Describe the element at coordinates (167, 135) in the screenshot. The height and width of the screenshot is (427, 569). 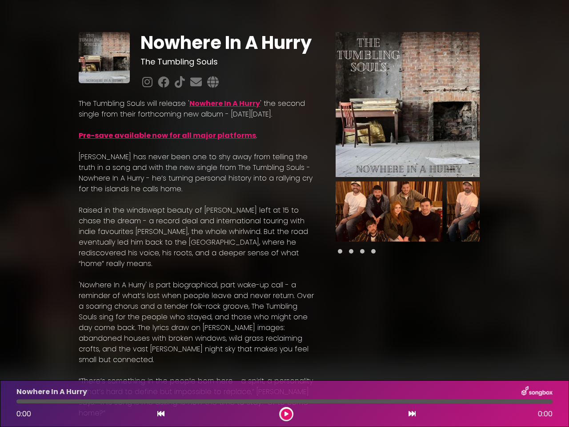
I see `a: Pre-save available now for all major platforms` at that location.